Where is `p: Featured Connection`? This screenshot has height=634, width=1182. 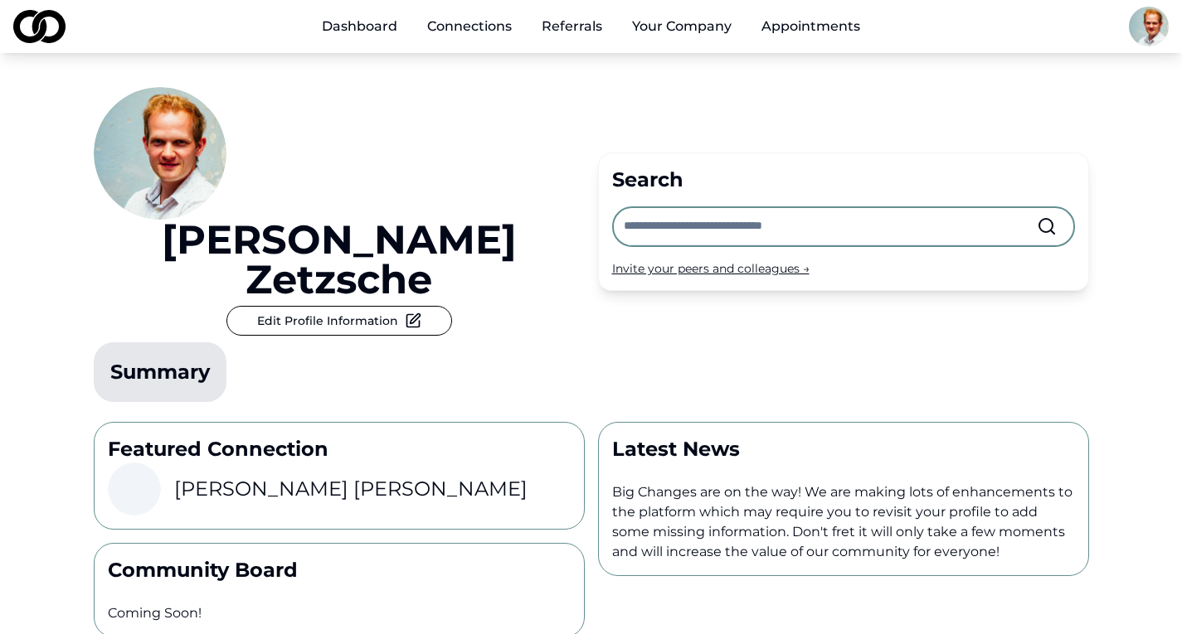 p: Featured Connection is located at coordinates (339, 449).